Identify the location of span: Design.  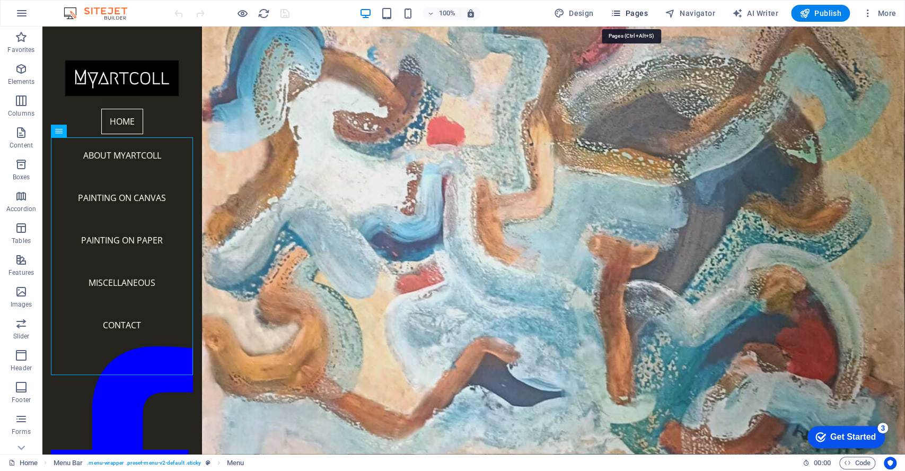
(574, 13).